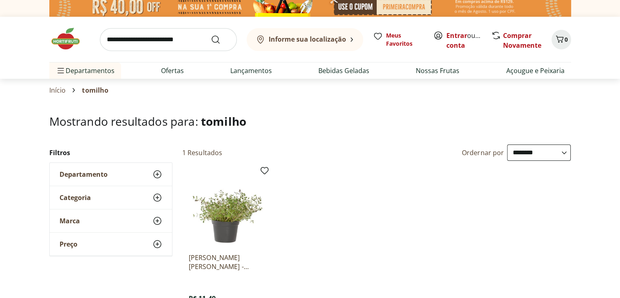 This screenshot has height=298, width=620. I want to click on h1: Mostrando resultados para:, so click(310, 121).